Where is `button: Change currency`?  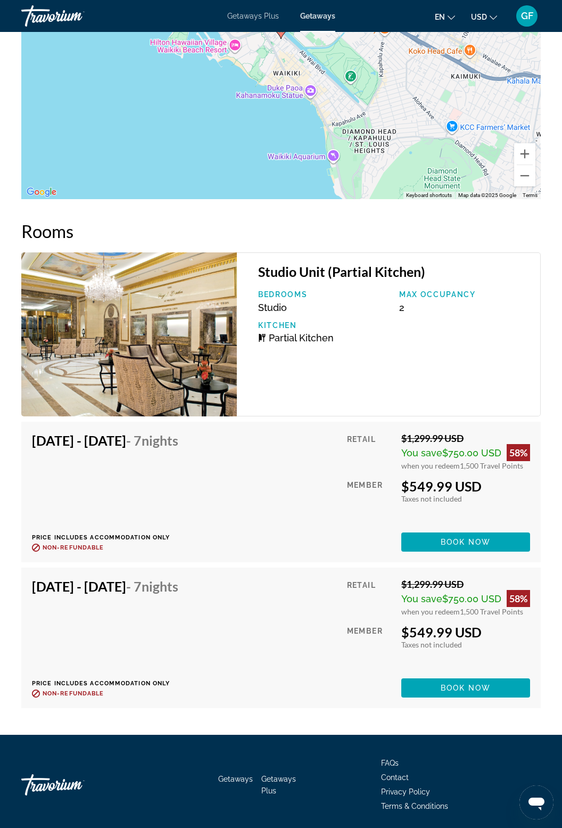 button: Change currency is located at coordinates (484, 16).